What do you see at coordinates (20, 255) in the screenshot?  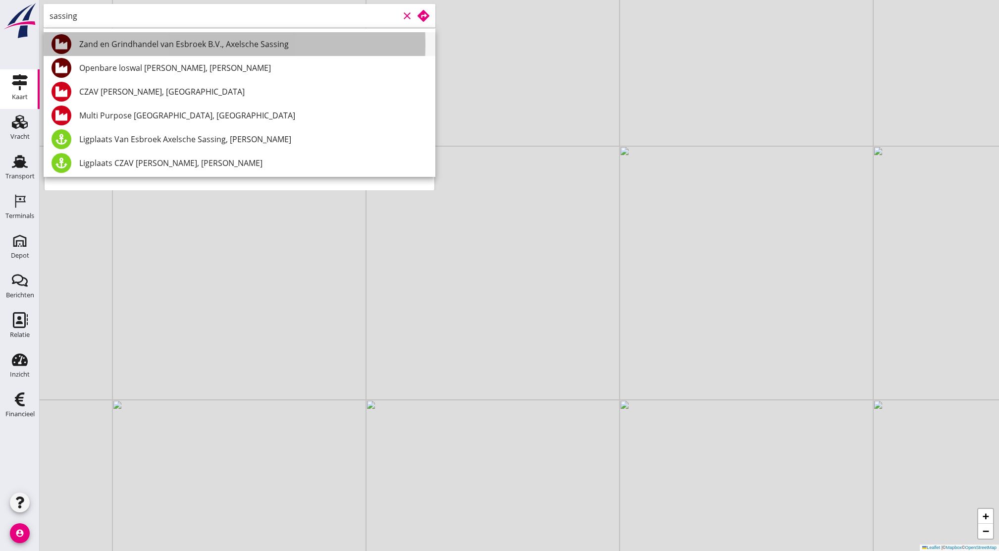 I see `div: Depot` at bounding box center [20, 255].